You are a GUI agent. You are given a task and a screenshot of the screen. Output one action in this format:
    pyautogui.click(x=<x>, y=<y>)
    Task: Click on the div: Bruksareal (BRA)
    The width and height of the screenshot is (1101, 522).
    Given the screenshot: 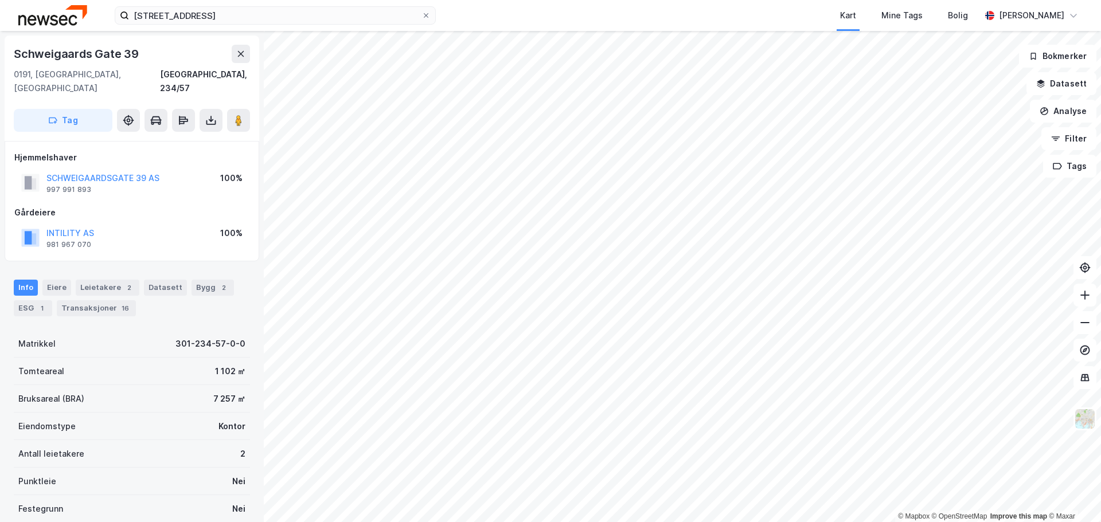 What is the action you would take?
    pyautogui.click(x=51, y=399)
    